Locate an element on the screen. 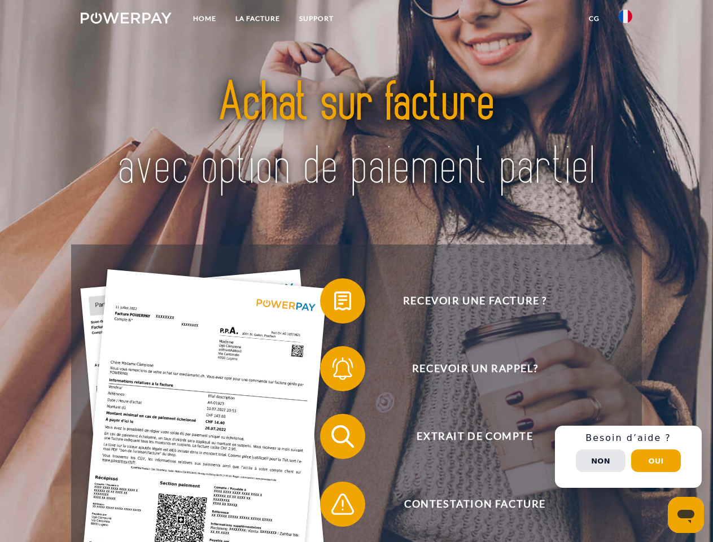 The image size is (713, 542). button: Recevoir un rappel? is located at coordinates (467, 369).